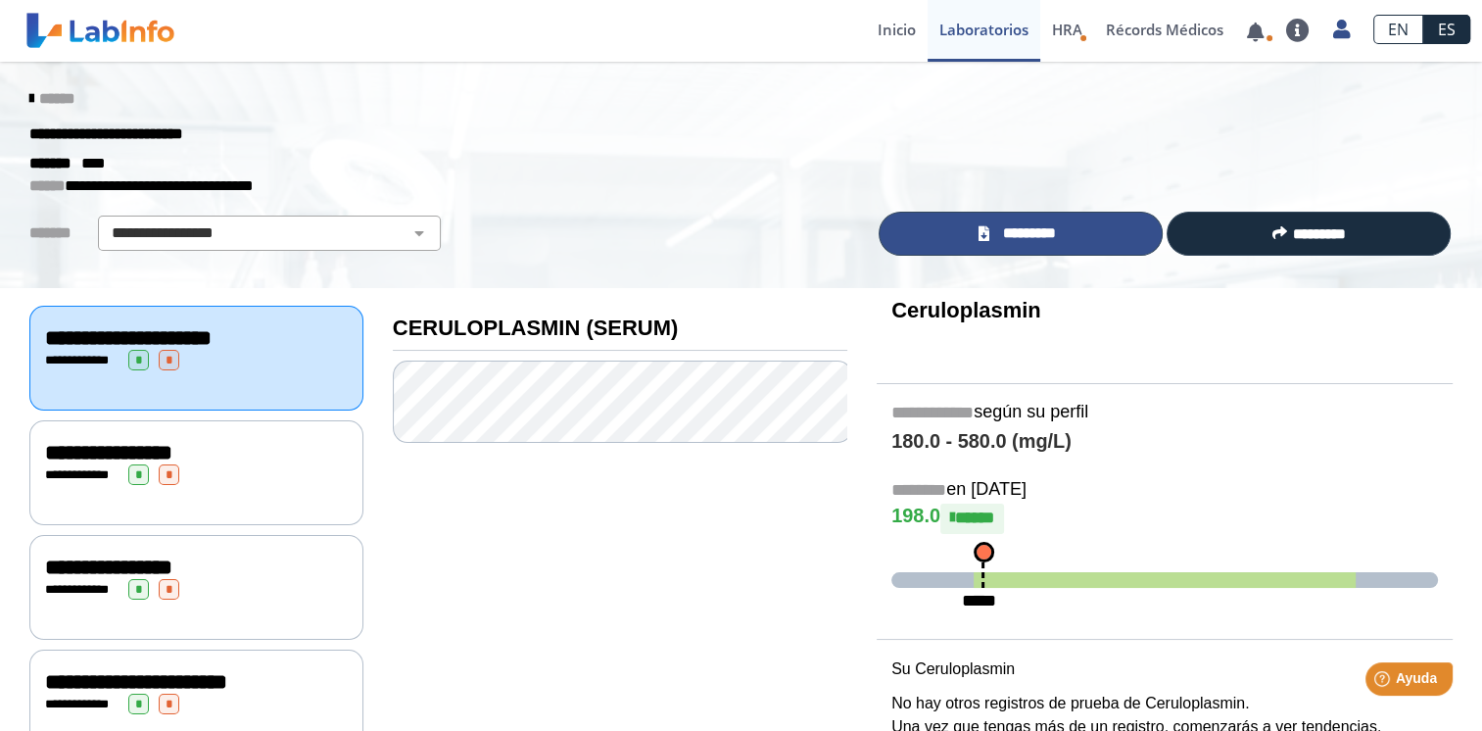  I want to click on b: CERULOPLASMIN (SERUM), so click(535, 327).